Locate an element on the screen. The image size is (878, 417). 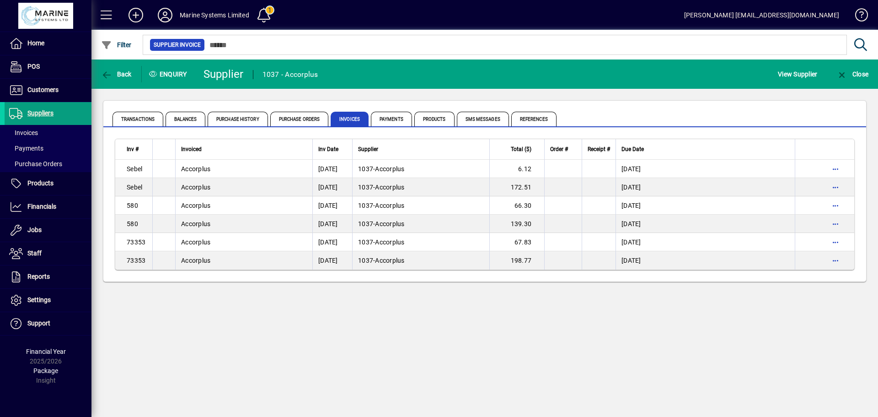
button: Close is located at coordinates (852, 74).